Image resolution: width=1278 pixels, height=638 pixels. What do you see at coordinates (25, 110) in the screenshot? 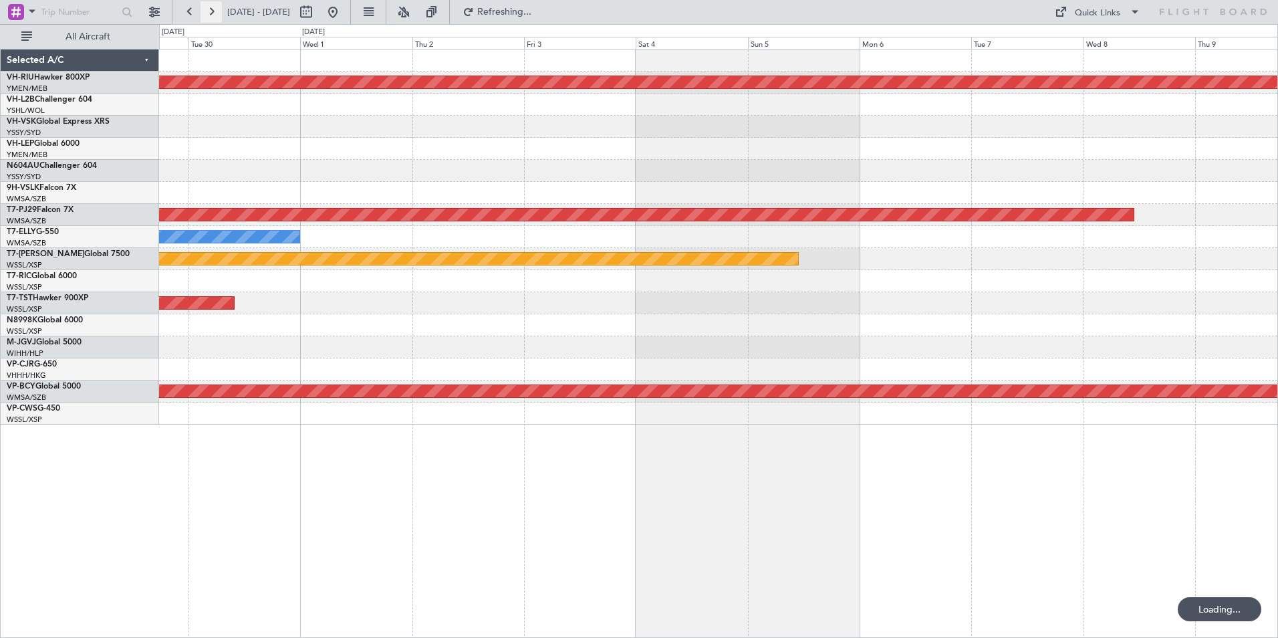
I see `a: YSHL/WOL` at bounding box center [25, 110].